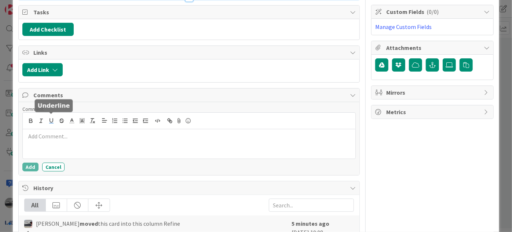 The height and width of the screenshot is (232, 512). I want to click on span: Metrics, so click(433, 112).